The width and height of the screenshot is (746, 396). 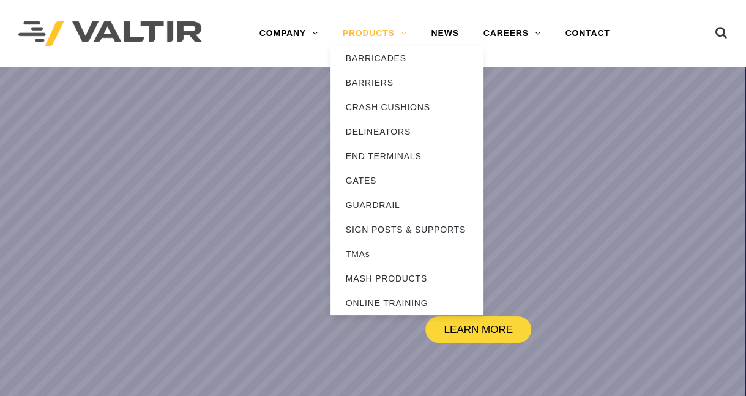 What do you see at coordinates (407, 156) in the screenshot?
I see `a: END TERMINALS` at bounding box center [407, 156].